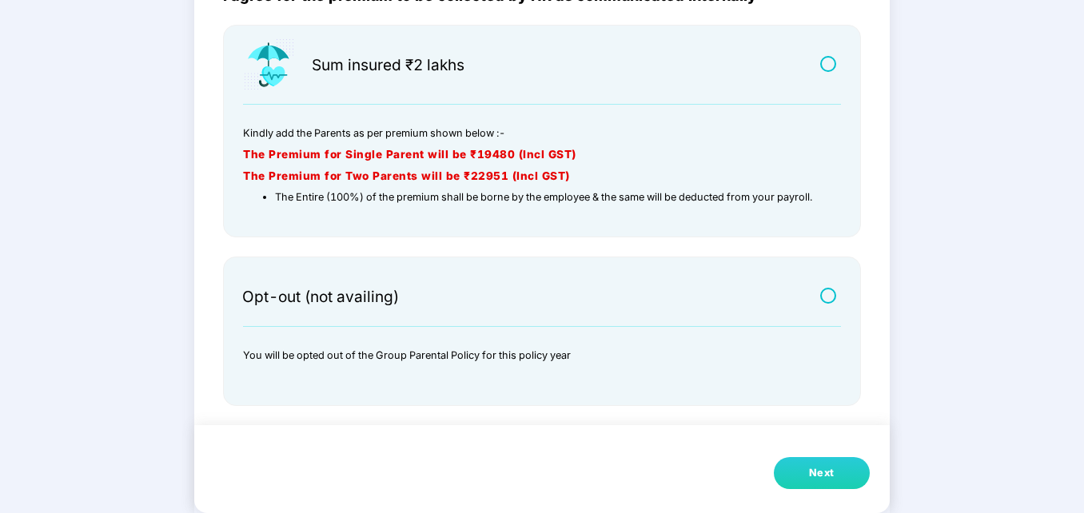 This screenshot has height=513, width=1084. What do you see at coordinates (822, 473) in the screenshot?
I see `button: Next` at bounding box center [822, 473].